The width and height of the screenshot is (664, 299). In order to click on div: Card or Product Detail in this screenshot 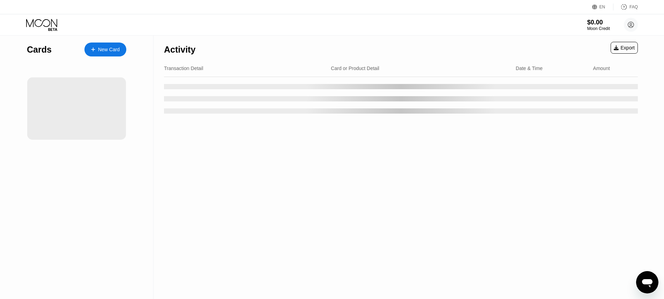, I will do `click(355, 68)`.